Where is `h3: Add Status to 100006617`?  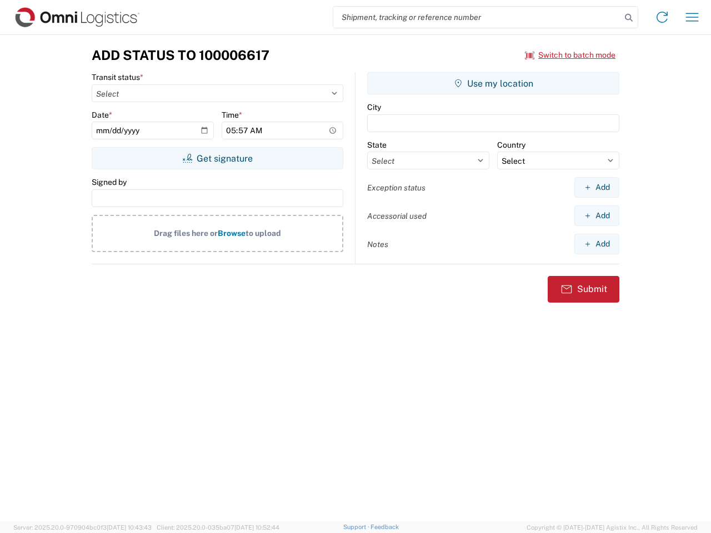
h3: Add Status to 100006617 is located at coordinates (180, 55).